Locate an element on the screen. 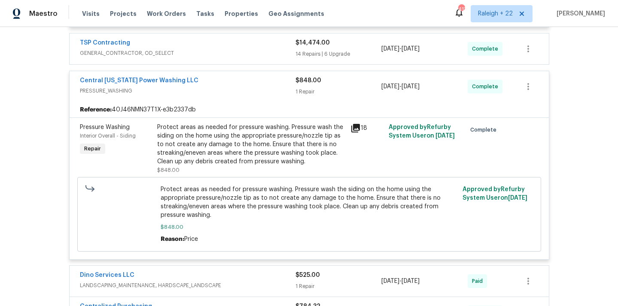 This screenshot has width=618, height=306. div: 413 is located at coordinates (461, 9).